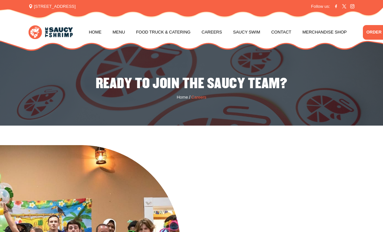 The width and height of the screenshot is (383, 232). Describe the element at coordinates (247, 32) in the screenshot. I see `a: Saucy Swim` at that location.